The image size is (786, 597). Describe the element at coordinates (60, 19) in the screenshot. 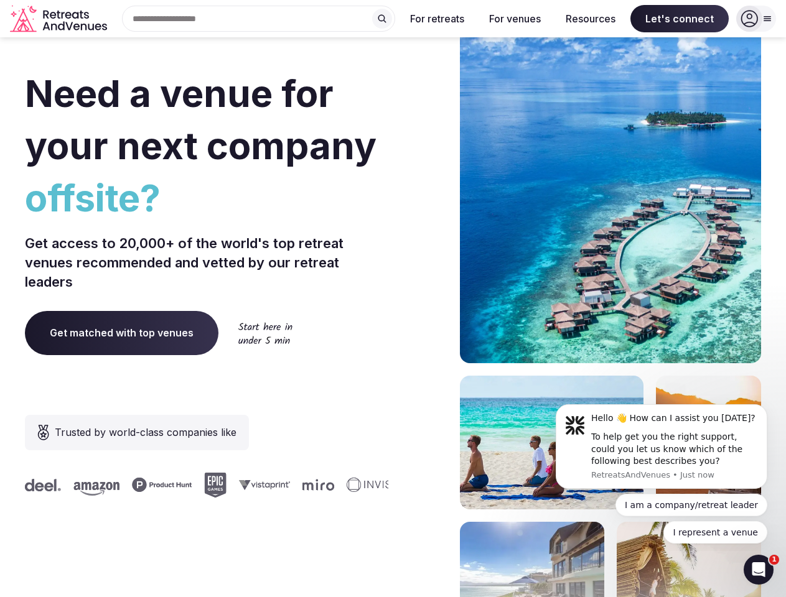

I see `a: Visit the homepage` at that location.